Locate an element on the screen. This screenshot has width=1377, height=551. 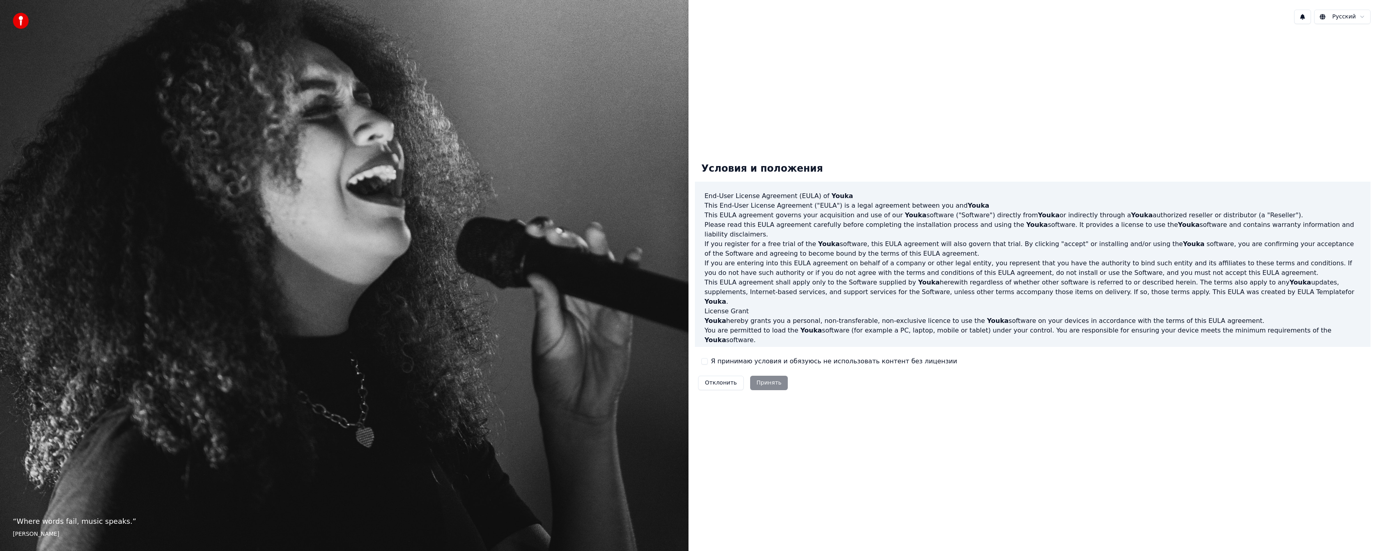
label: Я принимаю условия и обязуюсь не использовать контент без лицензии is located at coordinates (834, 361).